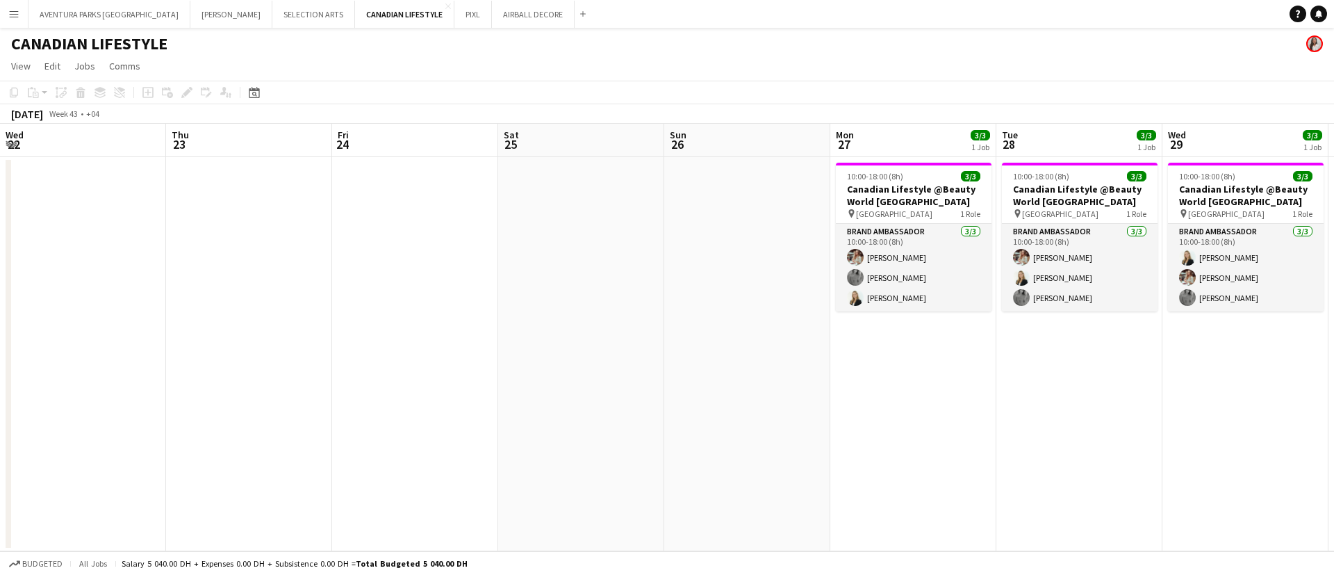  What do you see at coordinates (1314, 44) in the screenshot?
I see `app-user-avatar: Ines de Puybaudet` at bounding box center [1314, 44].